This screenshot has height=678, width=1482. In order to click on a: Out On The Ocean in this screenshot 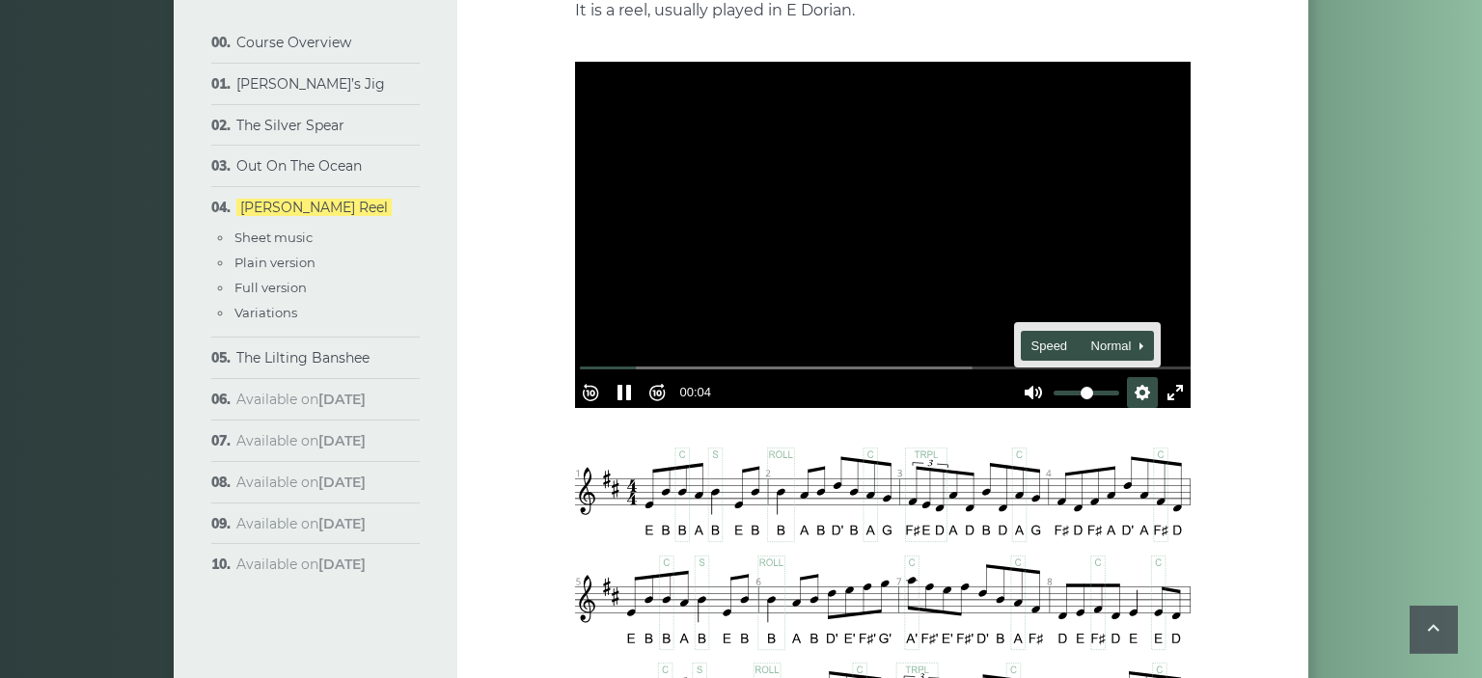, I will do `click(299, 166)`.